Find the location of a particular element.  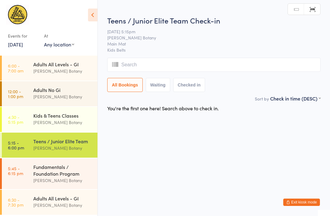

button: Exit kiosk mode is located at coordinates (301, 202).